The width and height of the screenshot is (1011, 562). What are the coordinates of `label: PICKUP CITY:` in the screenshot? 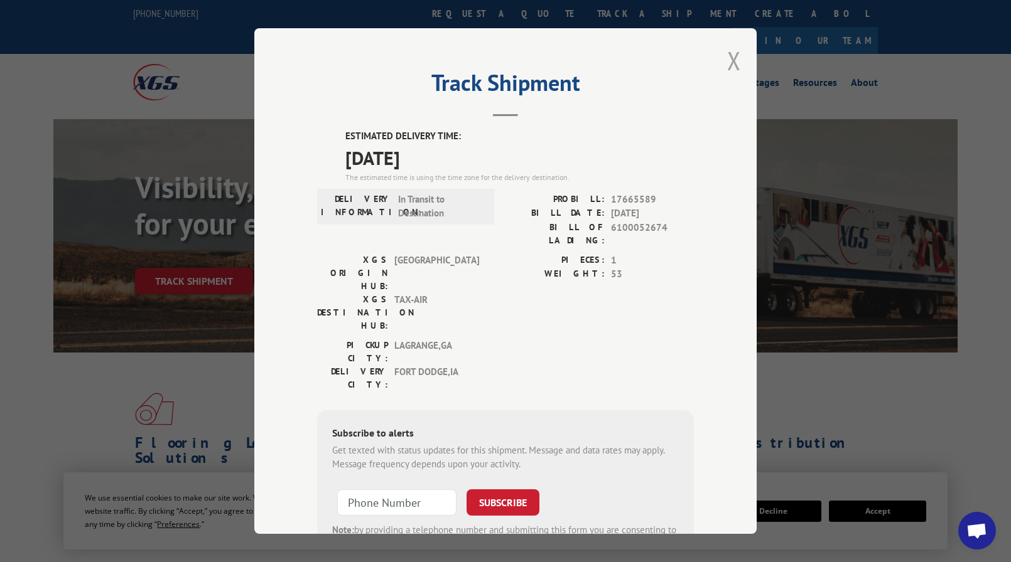 It's located at (352, 352).